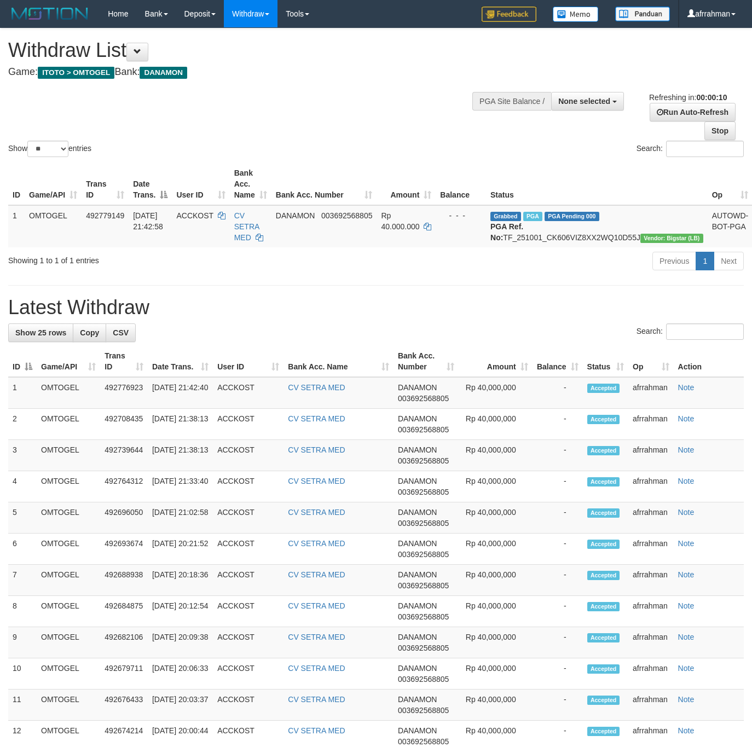 The width and height of the screenshot is (752, 747). Describe the element at coordinates (22, 424) in the screenshot. I see `td: 2` at that location.